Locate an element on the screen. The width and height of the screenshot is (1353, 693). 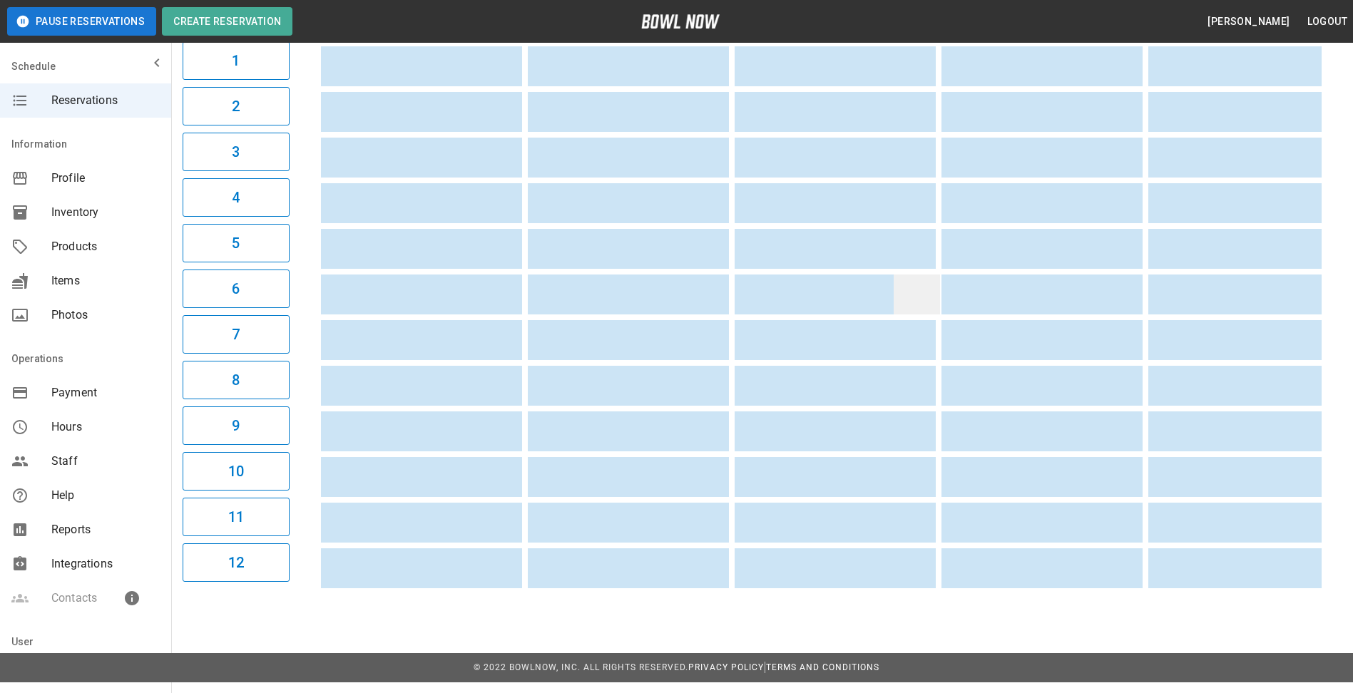
button: 6 is located at coordinates (236, 289).